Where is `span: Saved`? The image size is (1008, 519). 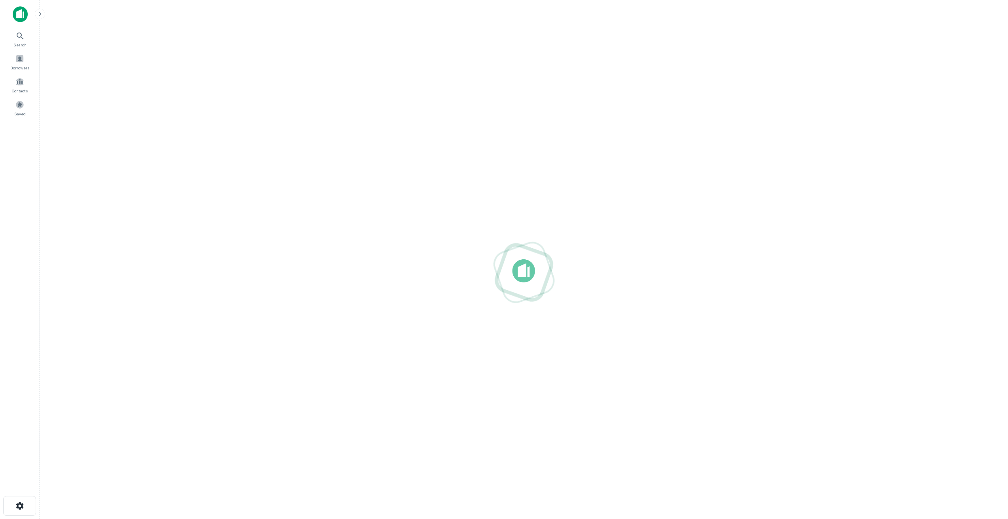 span: Saved is located at coordinates (20, 114).